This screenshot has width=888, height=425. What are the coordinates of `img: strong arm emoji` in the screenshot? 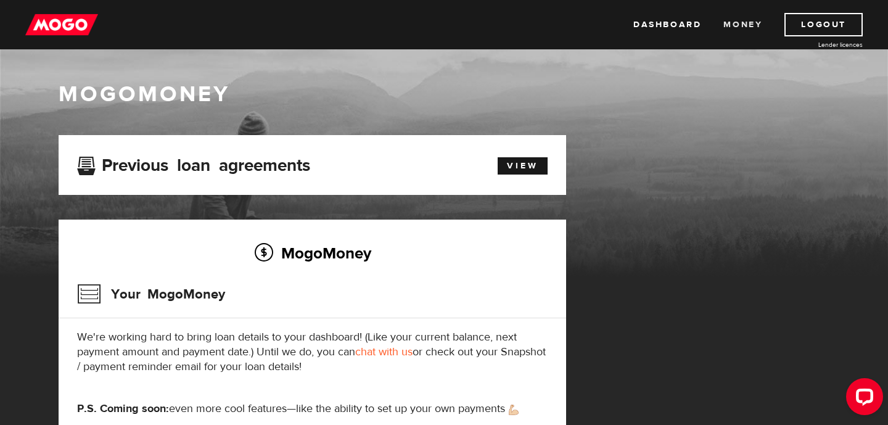 It's located at (514, 409).